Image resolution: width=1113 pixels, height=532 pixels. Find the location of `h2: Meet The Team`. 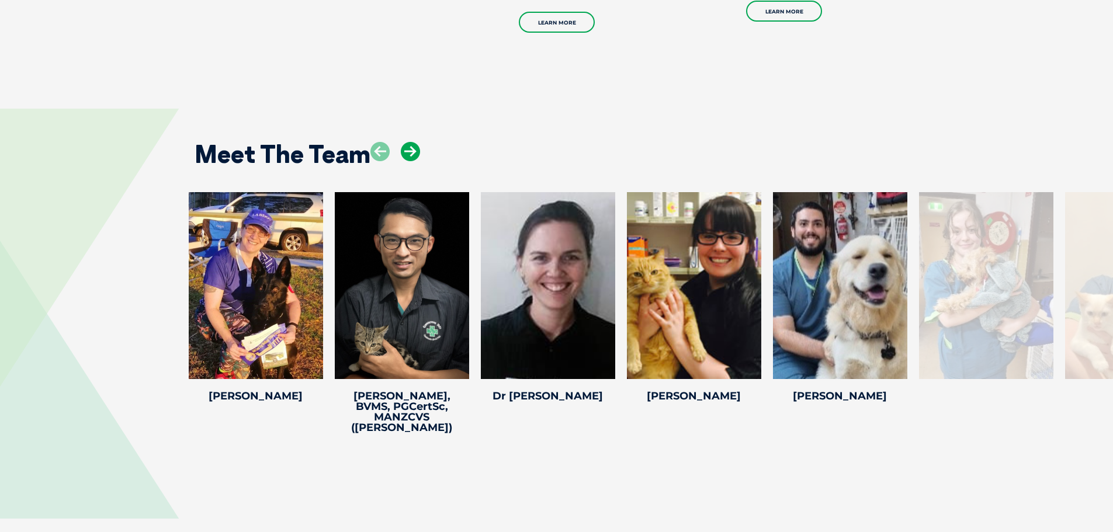

h2: Meet The Team is located at coordinates (282, 154).